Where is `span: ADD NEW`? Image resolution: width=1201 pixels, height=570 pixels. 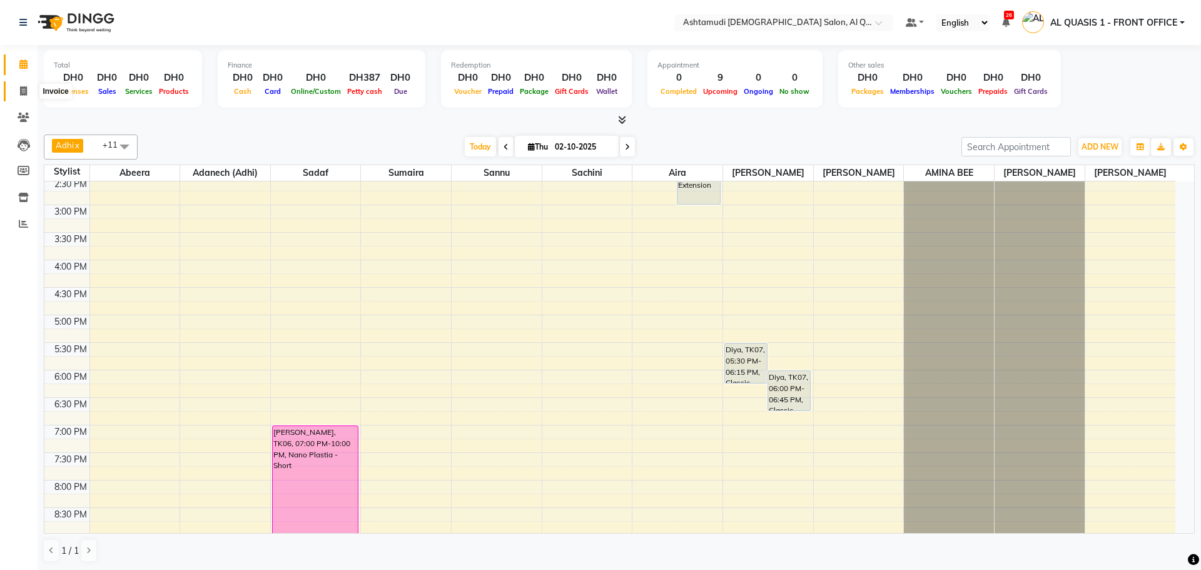
span: ADD NEW is located at coordinates (1099, 146).